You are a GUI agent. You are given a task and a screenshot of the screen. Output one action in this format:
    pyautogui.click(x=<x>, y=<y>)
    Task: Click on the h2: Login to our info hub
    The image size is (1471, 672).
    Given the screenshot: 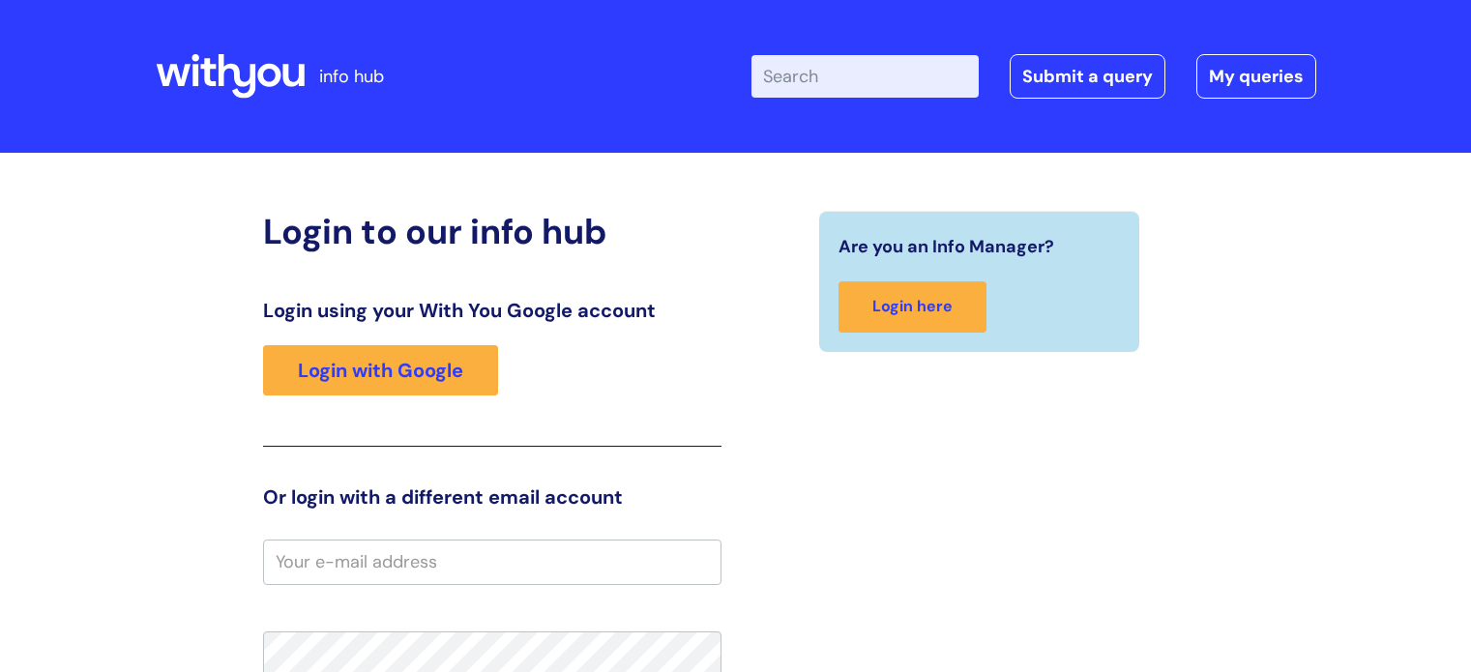 What is the action you would take?
    pyautogui.click(x=492, y=231)
    